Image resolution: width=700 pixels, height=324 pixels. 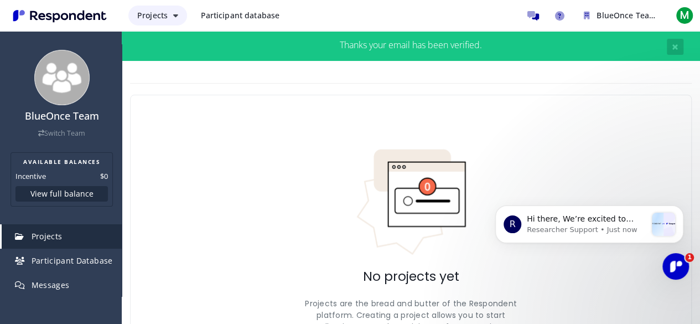 I want to click on a: Help and support, so click(x=559, y=15).